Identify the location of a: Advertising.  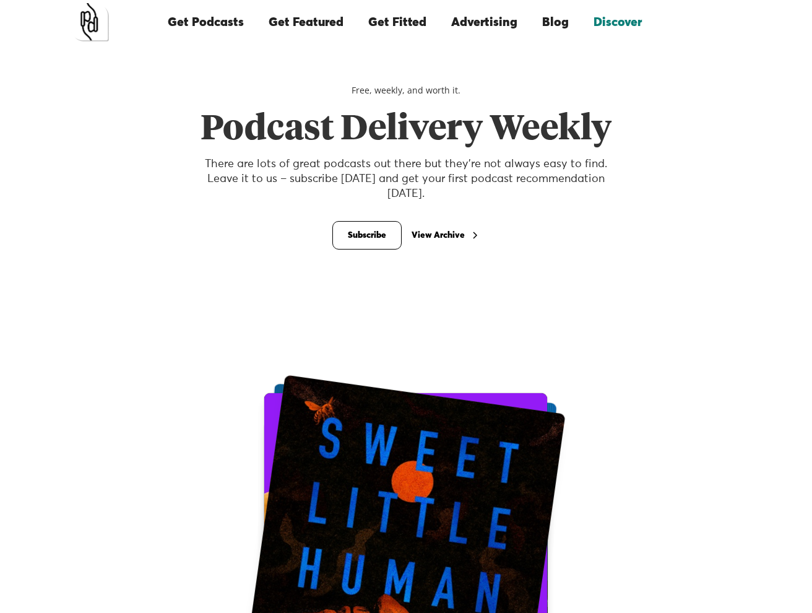
(484, 22).